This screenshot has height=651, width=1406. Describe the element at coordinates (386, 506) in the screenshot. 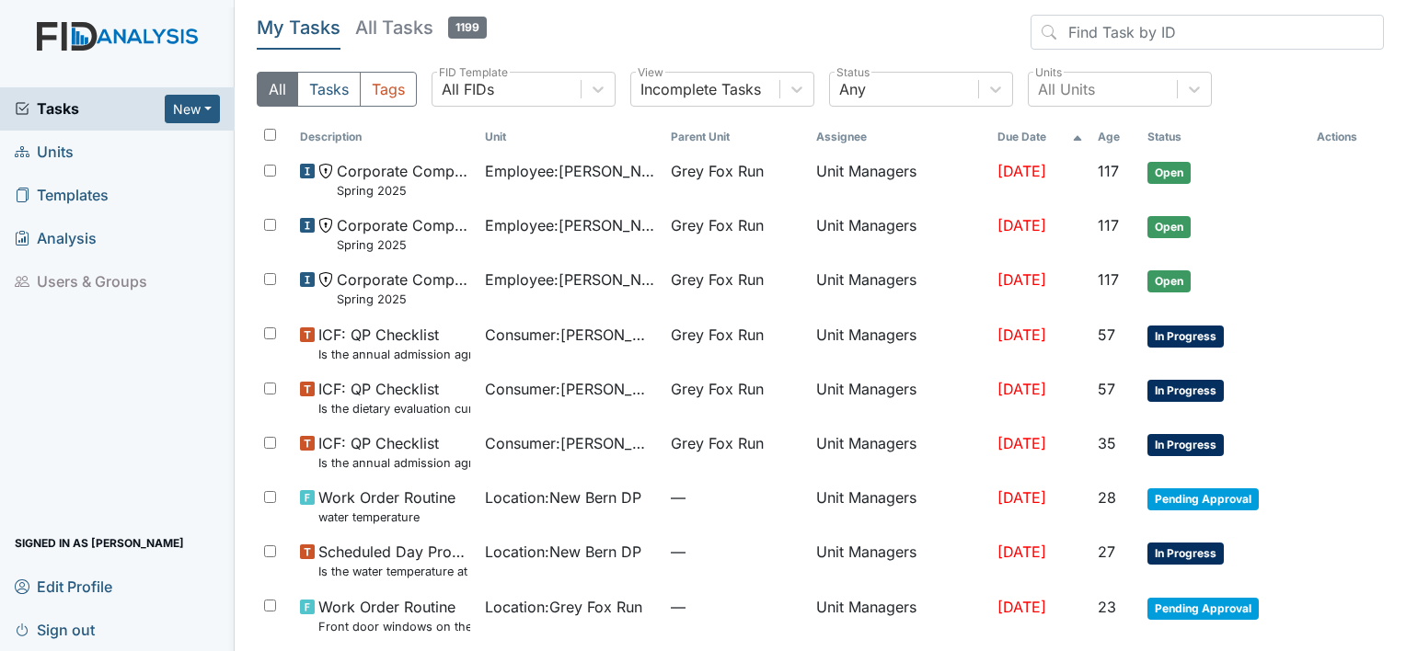

I see `span: Work Order Routine water temperature` at that location.